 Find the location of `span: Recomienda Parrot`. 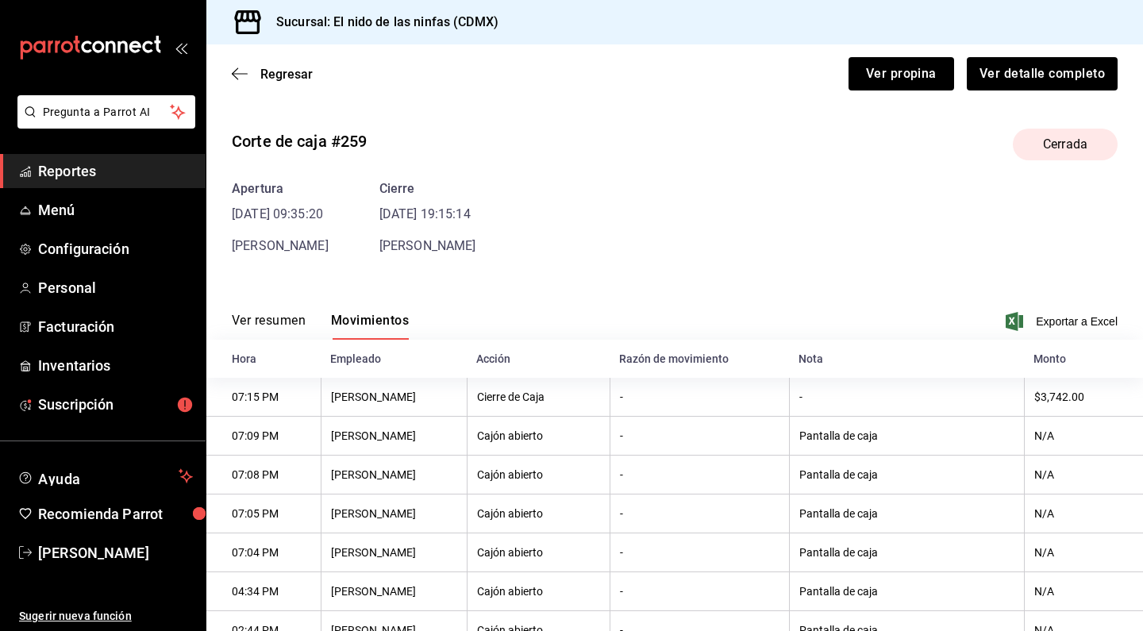

span: Recomienda Parrot is located at coordinates (115, 513).